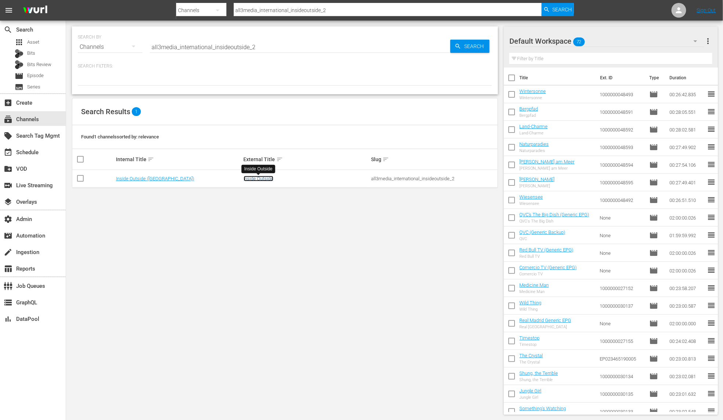  What do you see at coordinates (8, 152) in the screenshot?
I see `span: Schedule` at bounding box center [8, 152].